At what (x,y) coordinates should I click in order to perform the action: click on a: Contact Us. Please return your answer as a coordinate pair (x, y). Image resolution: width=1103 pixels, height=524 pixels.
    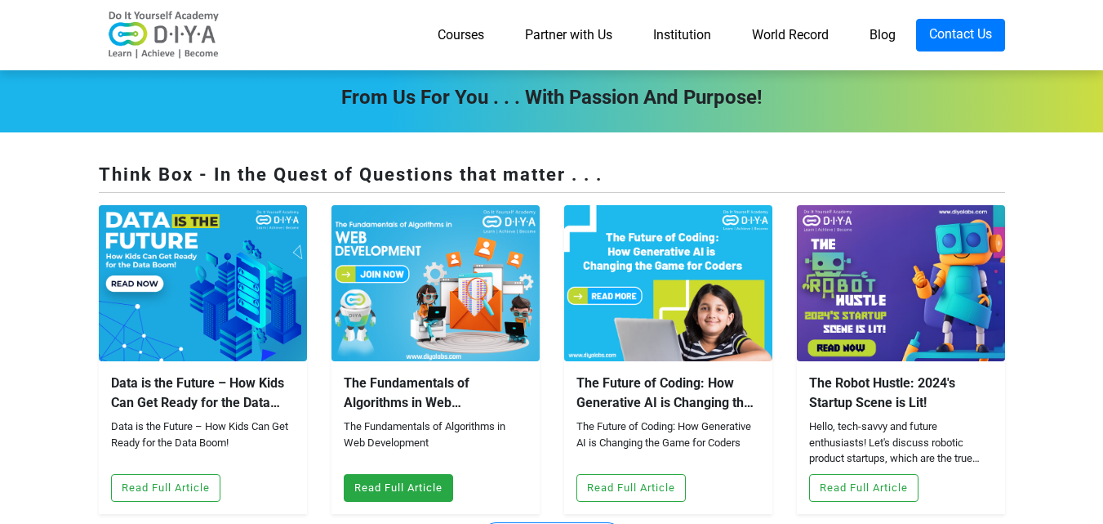
    Looking at the image, I should click on (960, 35).